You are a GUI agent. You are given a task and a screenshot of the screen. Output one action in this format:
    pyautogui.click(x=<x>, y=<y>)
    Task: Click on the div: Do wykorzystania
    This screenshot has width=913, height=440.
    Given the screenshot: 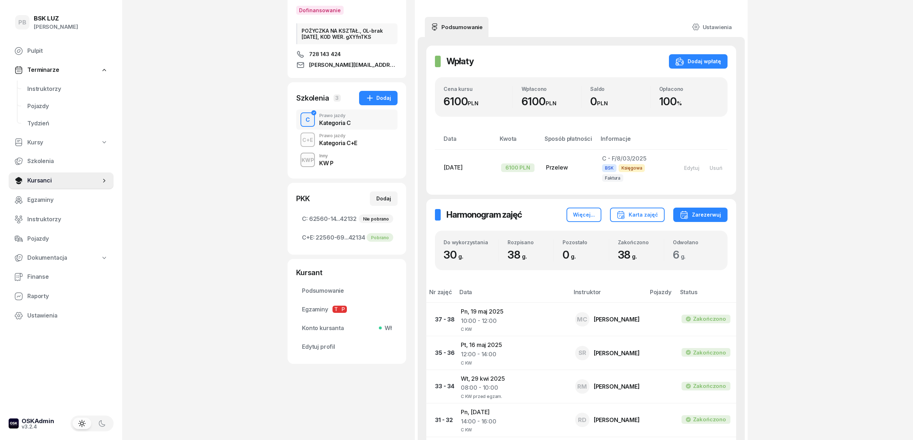 What is the action you would take?
    pyautogui.click(x=471, y=242)
    